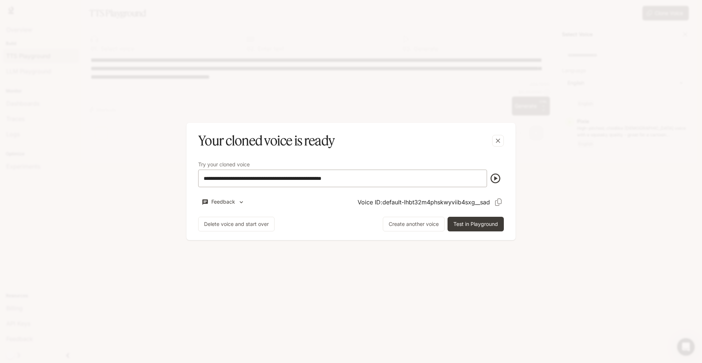  Describe the element at coordinates (413, 224) in the screenshot. I see `button: Create another voice` at that location.